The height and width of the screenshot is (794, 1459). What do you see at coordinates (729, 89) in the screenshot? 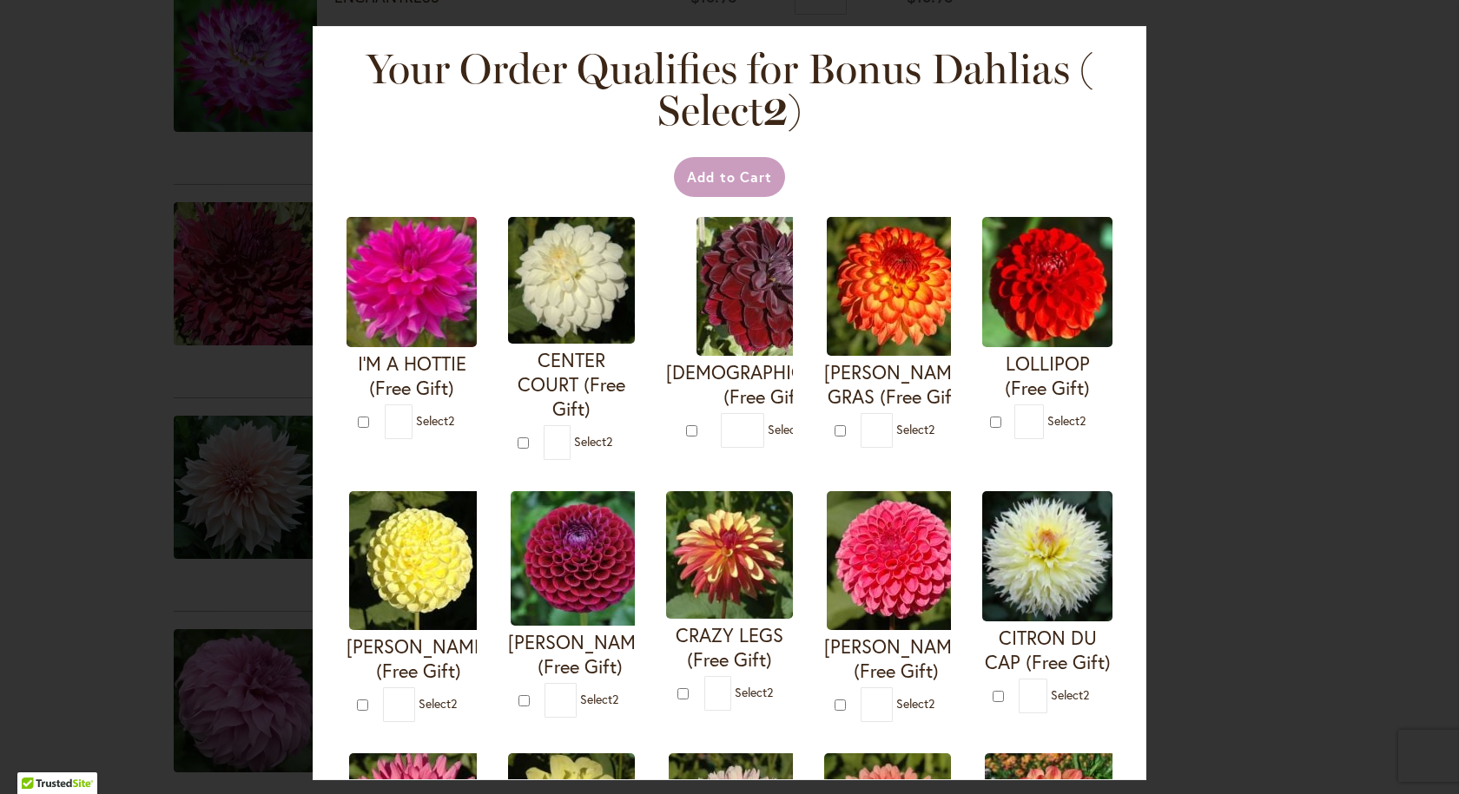
I see `h2: Your Order Qualifies for Bonus Dahlias ( Select )` at bounding box center [729, 89].